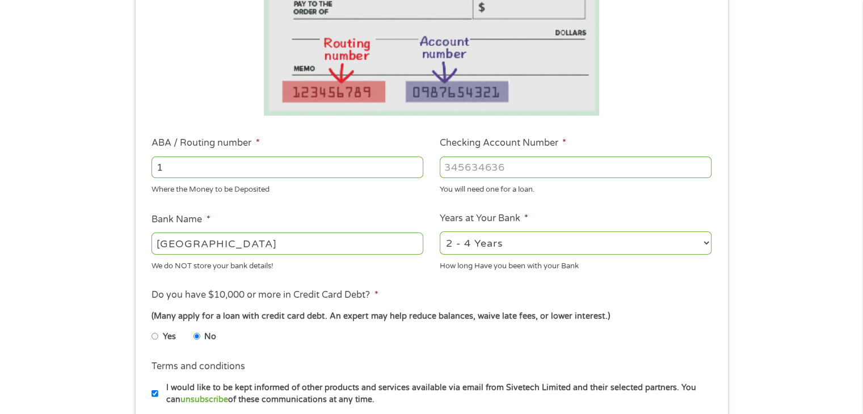 Image resolution: width=863 pixels, height=414 pixels. I want to click on div: We do NOT store your bank details!, so click(287, 264).